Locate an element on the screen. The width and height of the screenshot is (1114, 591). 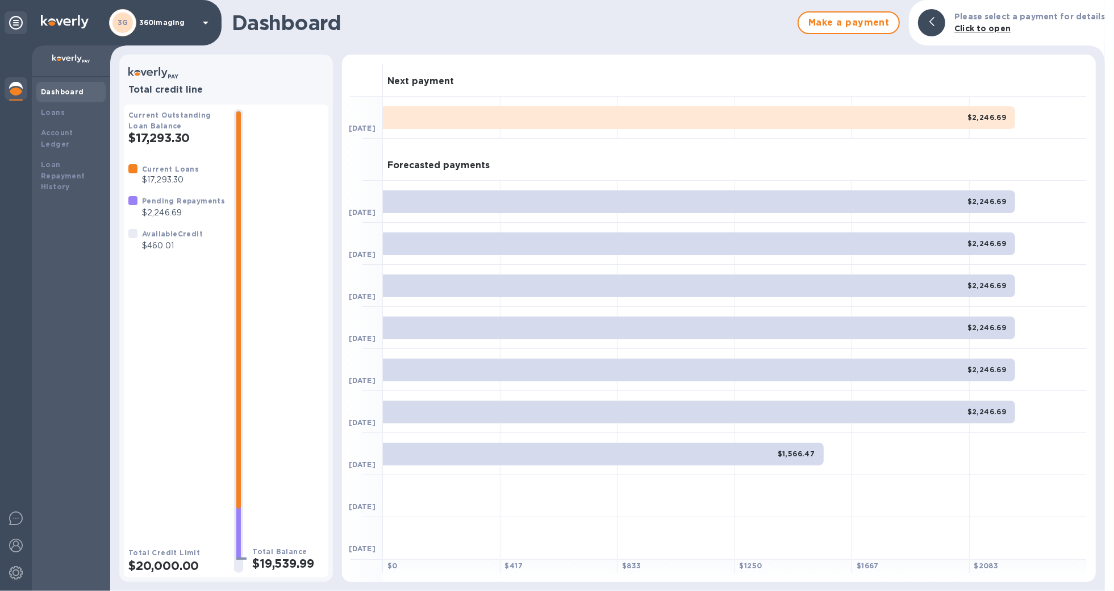
b: $ 833 is located at coordinates (632, 565).